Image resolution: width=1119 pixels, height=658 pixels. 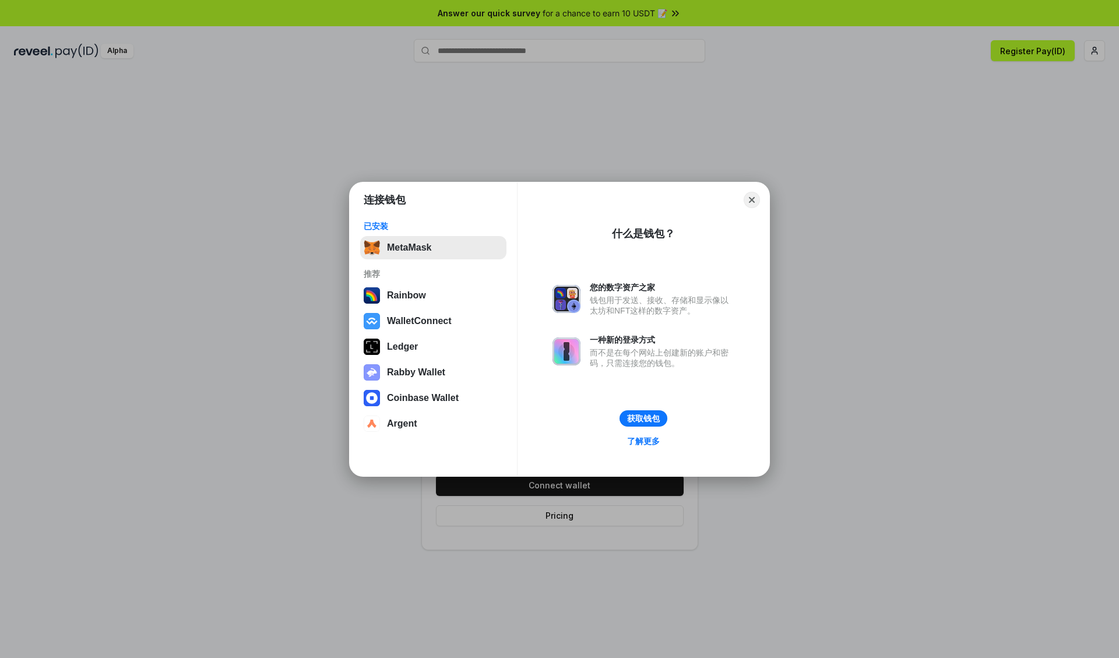 I want to click on img: svg+xml,%3Csvg%20width%3D%22120%22%20height%3D%22120%22%20viewBox%3D%220%200%20120%20120%22%20fil..., so click(x=372, y=295).